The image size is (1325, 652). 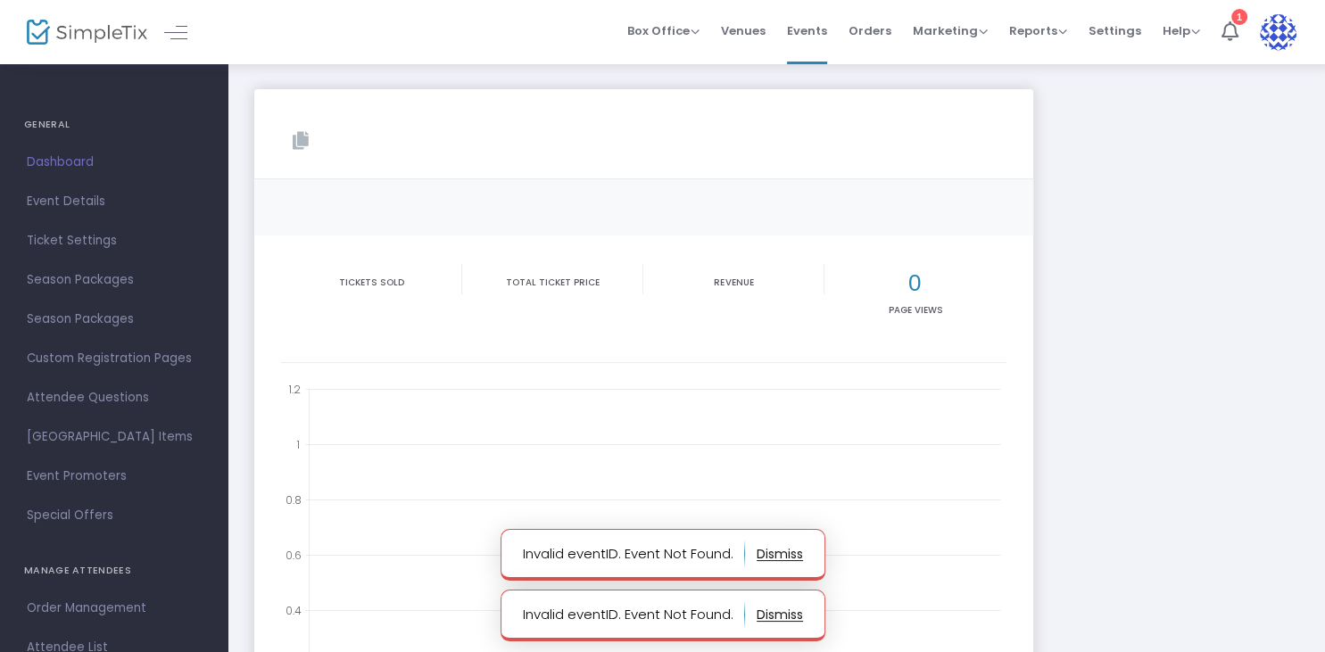 What do you see at coordinates (113, 202) in the screenshot?
I see `span: Event Details` at bounding box center [113, 202].